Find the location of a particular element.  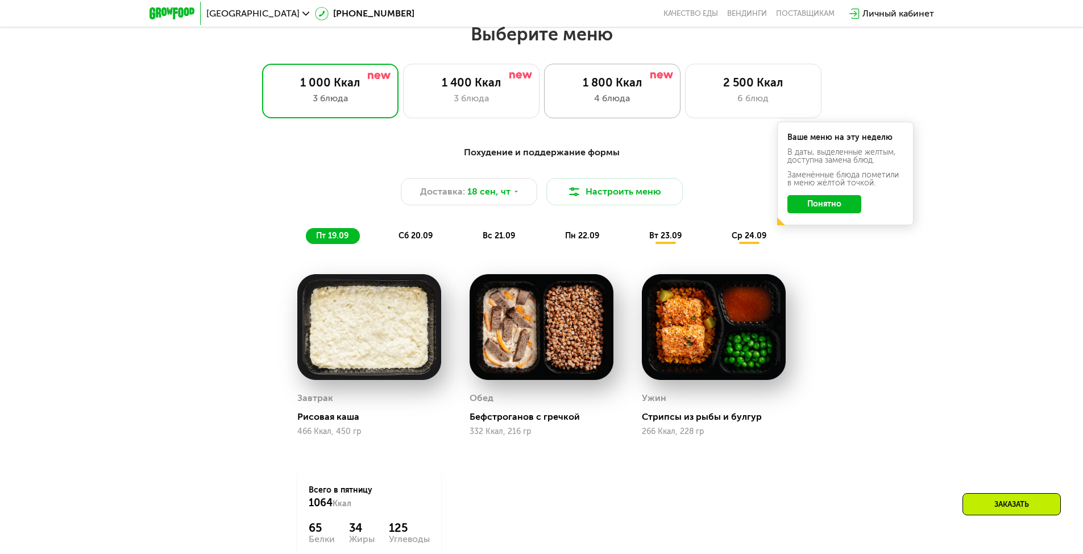

span: пт 19.09 is located at coordinates (332, 235).